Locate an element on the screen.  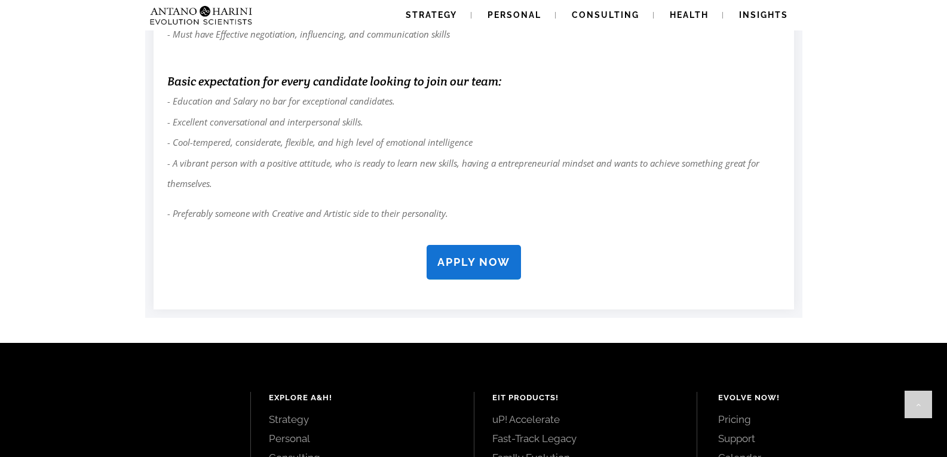
span: Health is located at coordinates (689, 15).